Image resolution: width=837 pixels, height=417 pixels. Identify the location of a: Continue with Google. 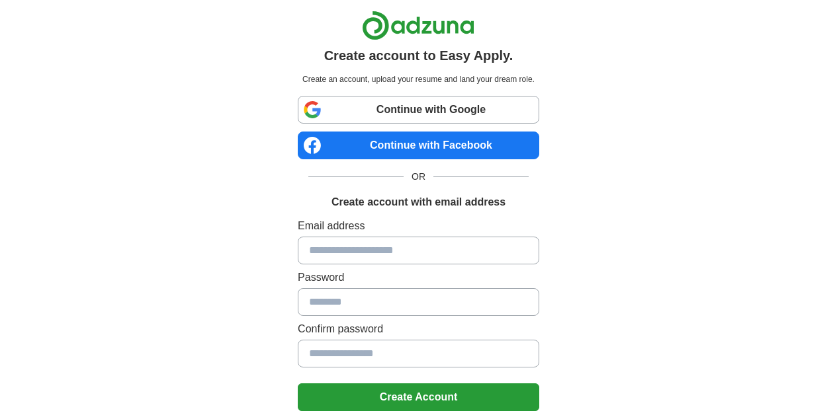
(418, 110).